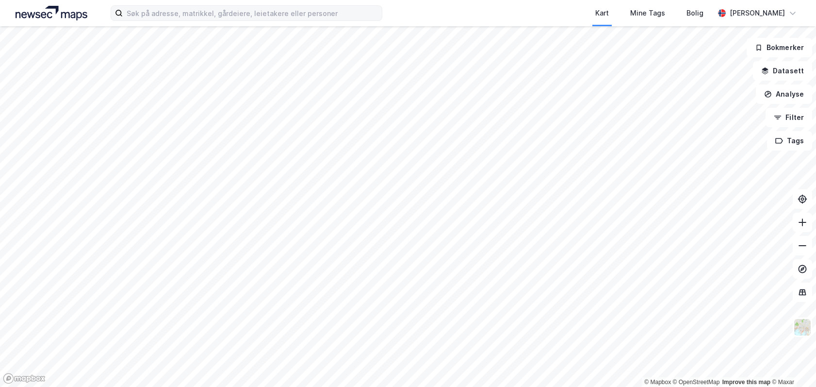 Image resolution: width=816 pixels, height=387 pixels. I want to click on div: Bolig, so click(695, 13).